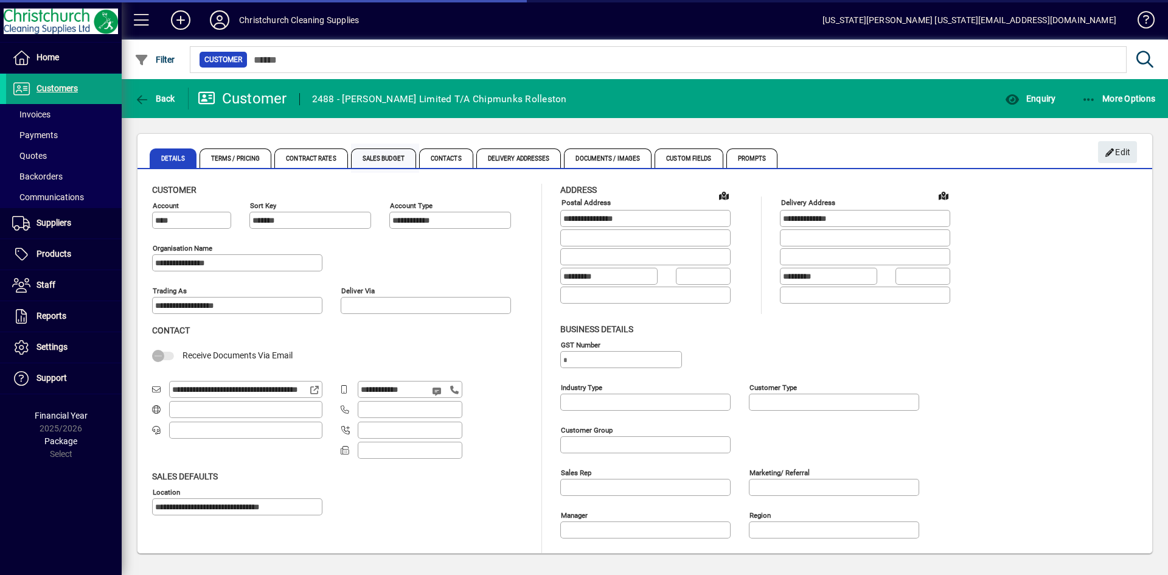  What do you see at coordinates (170, 291) in the screenshot?
I see `mat-label: Trading as` at bounding box center [170, 291].